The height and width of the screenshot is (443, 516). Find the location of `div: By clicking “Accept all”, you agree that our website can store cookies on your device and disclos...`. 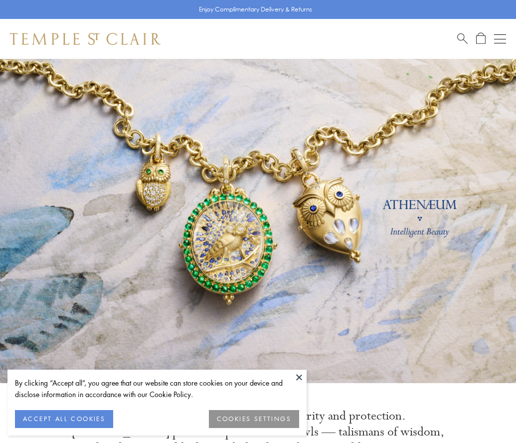

div: By clicking “Accept all”, you agree that our website can store cookies on your device and disclos... is located at coordinates (157, 388).